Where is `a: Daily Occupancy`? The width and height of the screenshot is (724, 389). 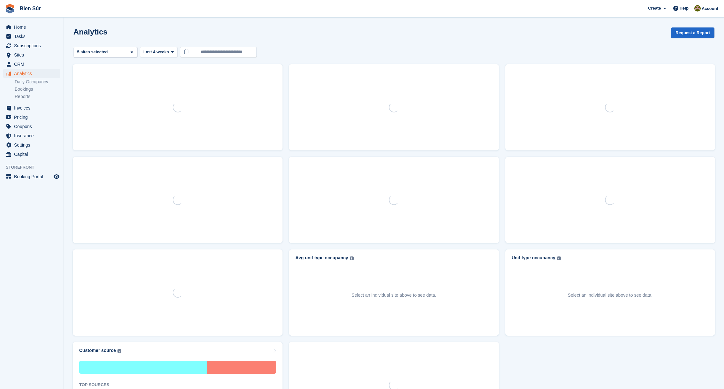
a: Daily Occupancy is located at coordinates (37, 82).